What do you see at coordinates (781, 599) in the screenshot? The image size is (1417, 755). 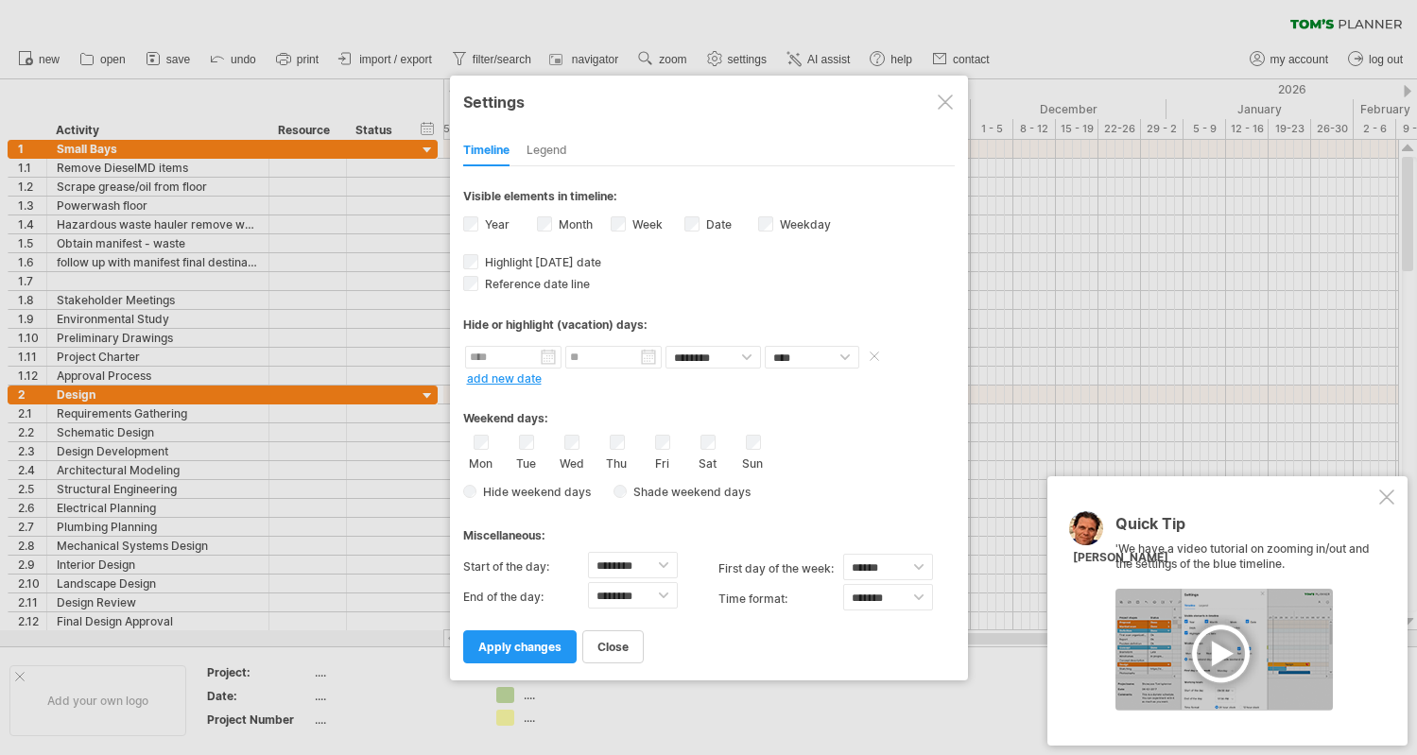 I see `label: Time format:` at bounding box center [781, 599].